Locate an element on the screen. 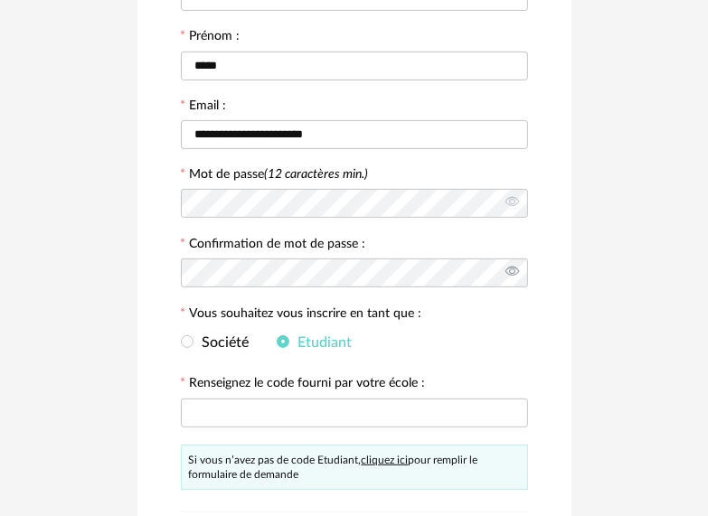 The height and width of the screenshot is (516, 708). label: Email : is located at coordinates (203, 108).